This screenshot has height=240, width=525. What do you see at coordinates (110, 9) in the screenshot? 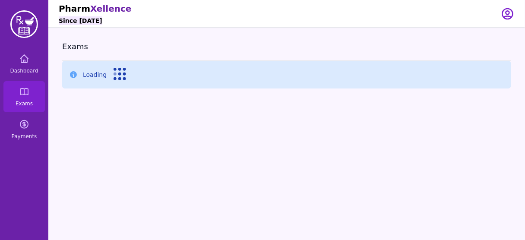
I see `span: Xellence` at bounding box center [110, 9].